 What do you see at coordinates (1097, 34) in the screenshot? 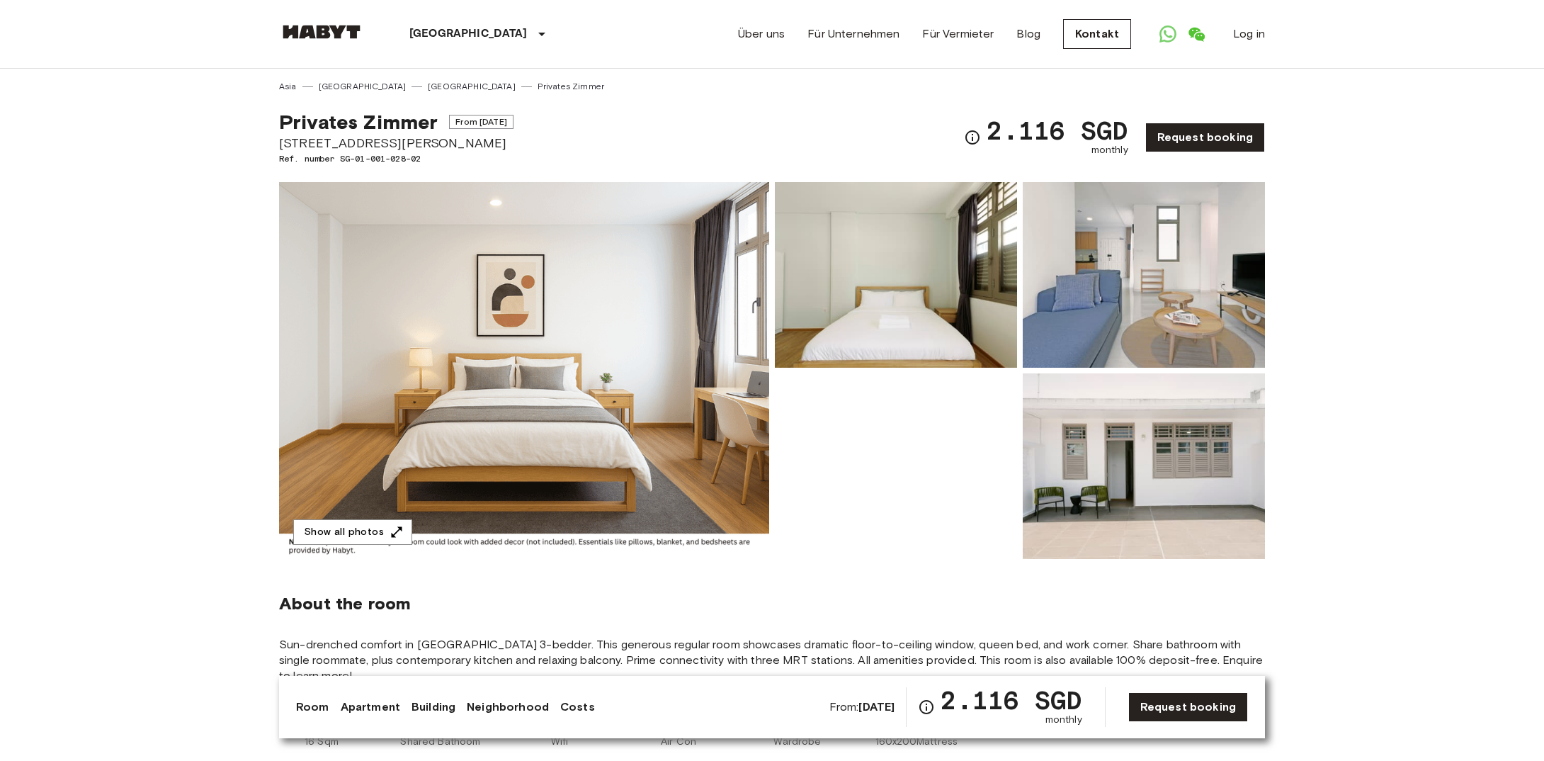
I see `a: Kontakt` at bounding box center [1097, 34].